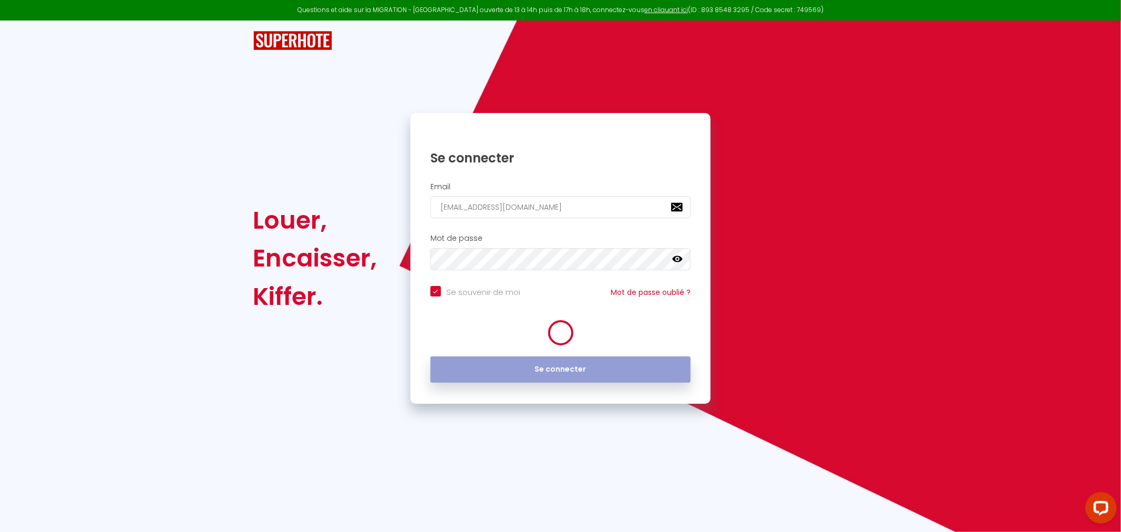  Describe the element at coordinates (24, 20) in the screenshot. I see `button: Open LiveChat chat widget` at that location.